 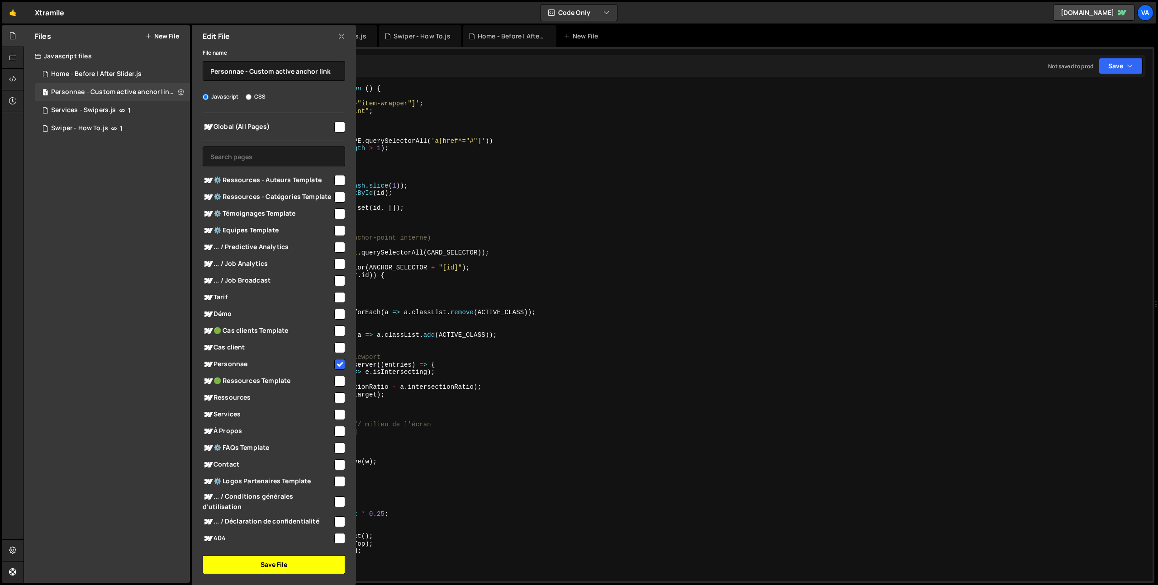 What do you see at coordinates (205, 97) in the screenshot?
I see `input: Javascript` at bounding box center [205, 97].